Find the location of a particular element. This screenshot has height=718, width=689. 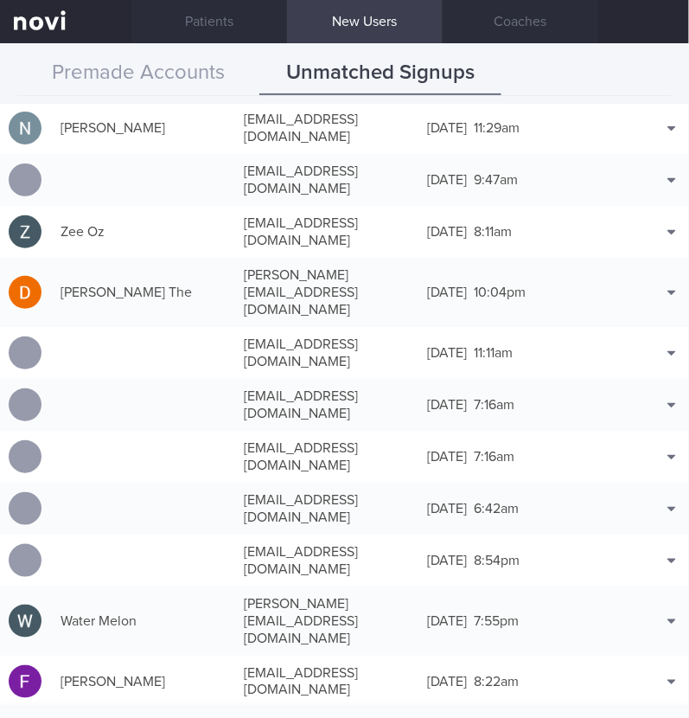

span: 6:42am is located at coordinates (497, 509).